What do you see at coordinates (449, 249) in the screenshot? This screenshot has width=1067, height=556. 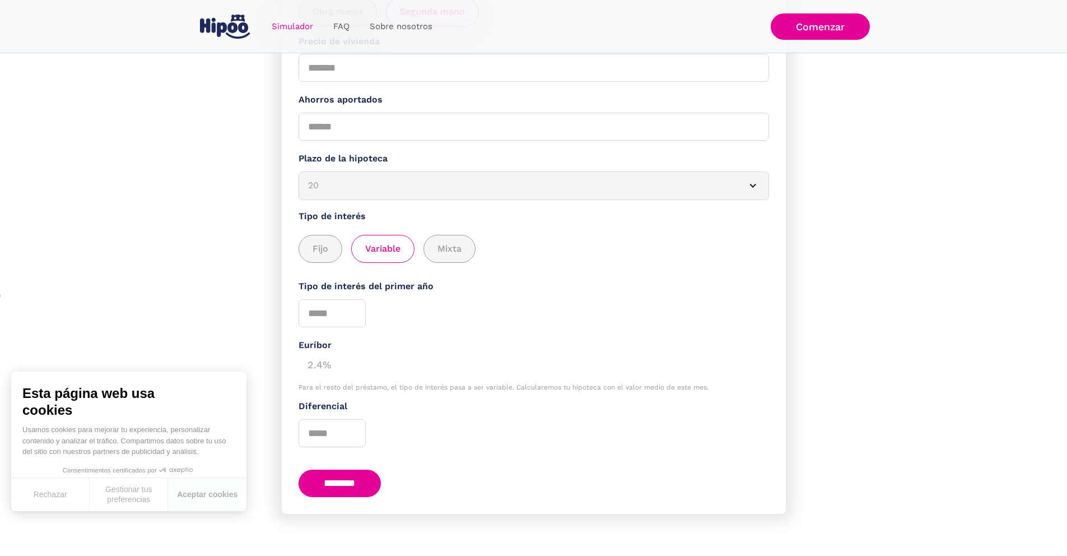 I see `span: Mixta` at bounding box center [449, 249].